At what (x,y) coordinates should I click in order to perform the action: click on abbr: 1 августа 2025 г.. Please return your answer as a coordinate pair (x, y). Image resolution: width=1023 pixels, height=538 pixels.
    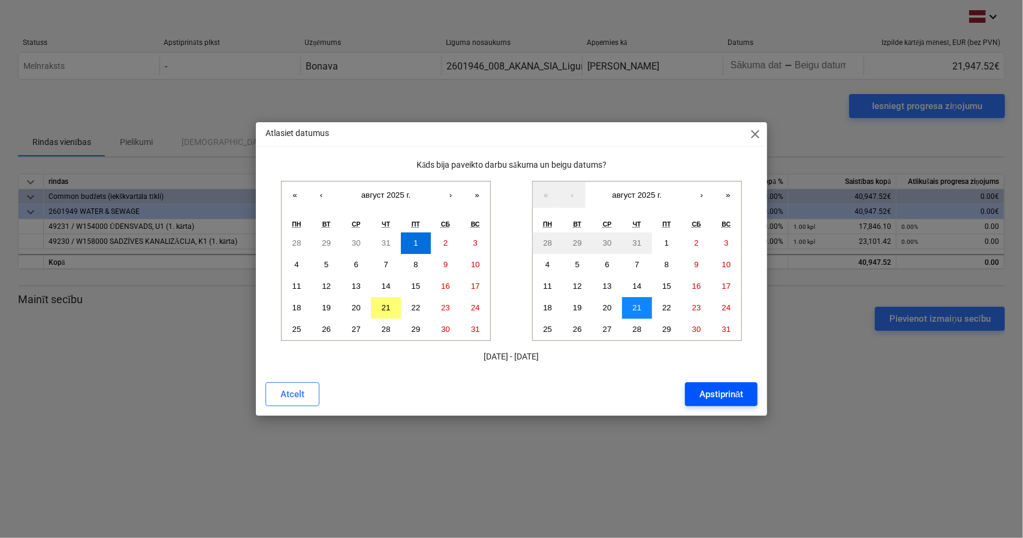
    Looking at the image, I should click on (667, 243).